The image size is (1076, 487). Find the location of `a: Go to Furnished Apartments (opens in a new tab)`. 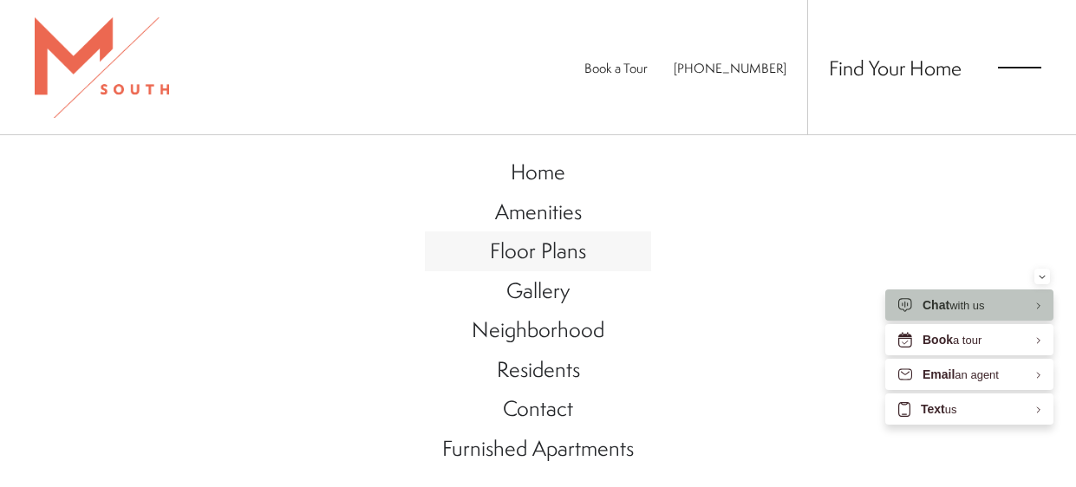

a: Go to Furnished Apartments (opens in a new tab) is located at coordinates (538, 449).